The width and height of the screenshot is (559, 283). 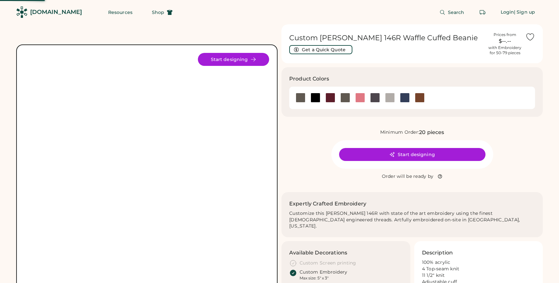 What do you see at coordinates (508, 12) in the screenshot?
I see `div: Login` at bounding box center [508, 12].